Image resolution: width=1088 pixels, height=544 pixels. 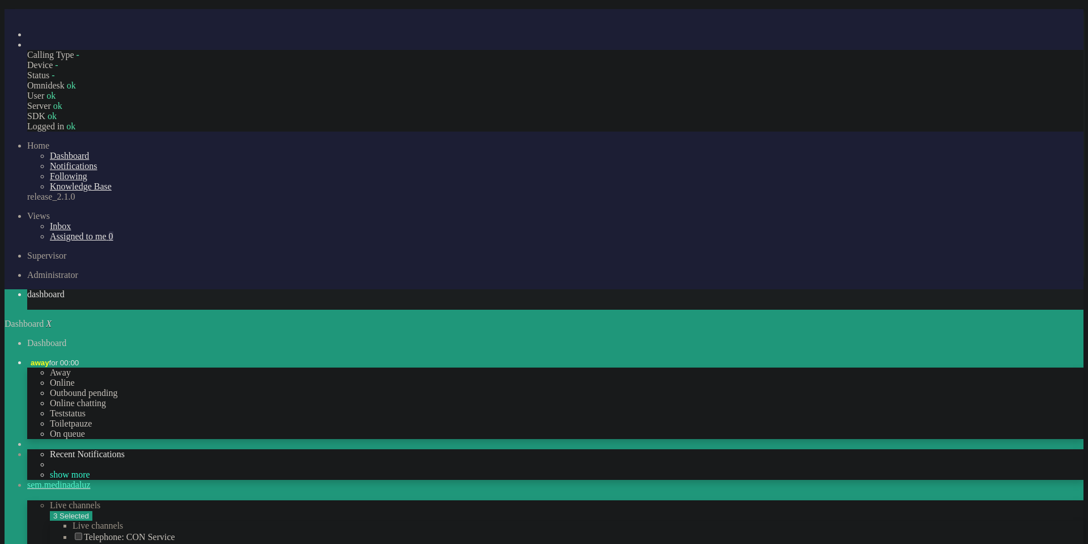 What do you see at coordinates (555, 304) in the screenshot?
I see `div: Close tab` at bounding box center [555, 304].